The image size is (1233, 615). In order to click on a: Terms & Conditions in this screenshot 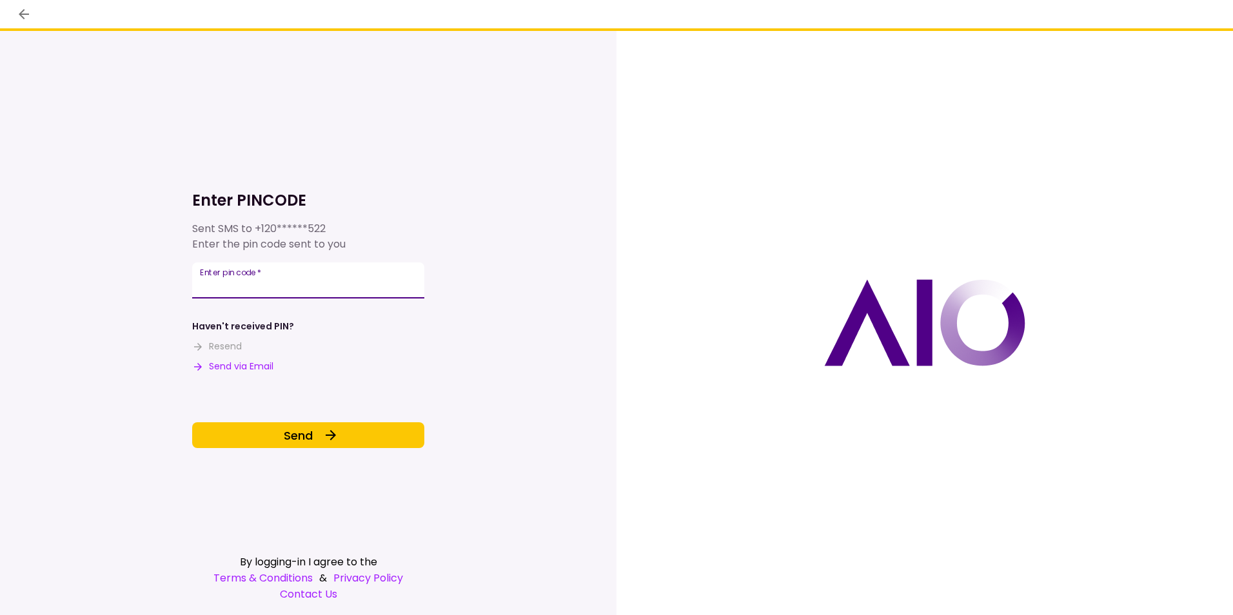, I will do `click(263, 578)`.